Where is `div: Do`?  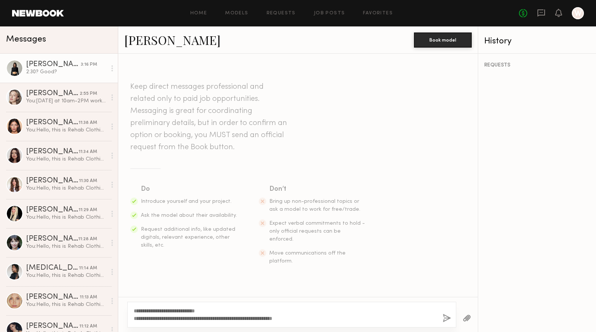
div: Do is located at coordinates (189, 189).